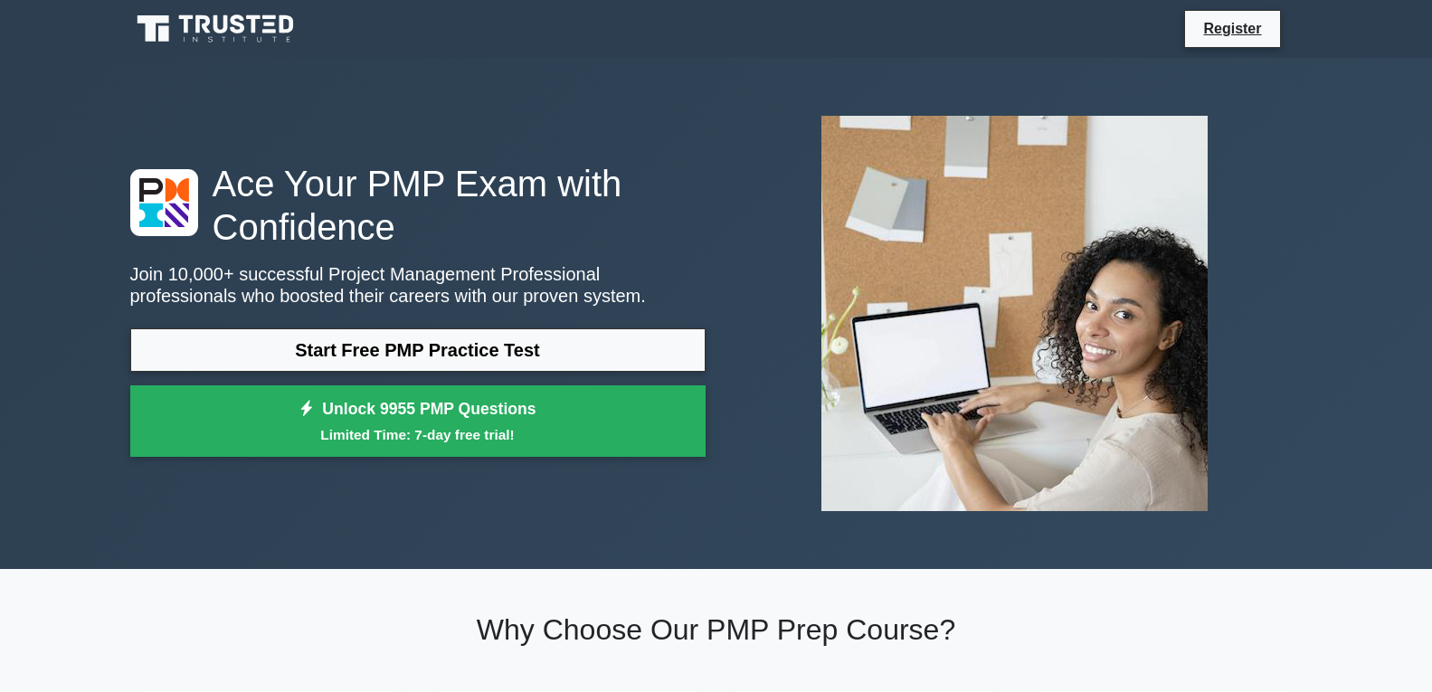 This screenshot has width=1432, height=692. Describe the element at coordinates (717, 630) in the screenshot. I see `h2: Why Choose Our PMP Prep Course?` at that location.